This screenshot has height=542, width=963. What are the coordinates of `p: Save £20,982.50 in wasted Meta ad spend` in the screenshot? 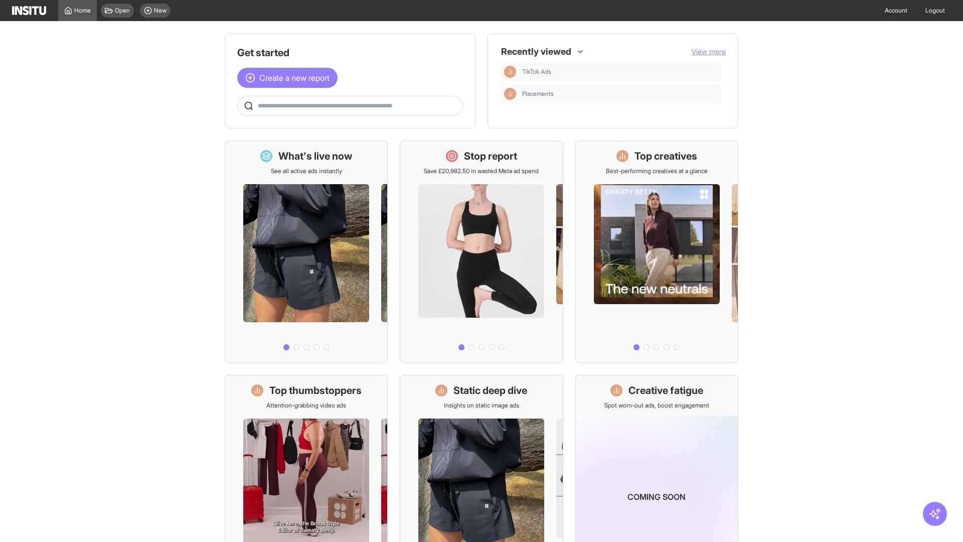 It's located at (481, 171).